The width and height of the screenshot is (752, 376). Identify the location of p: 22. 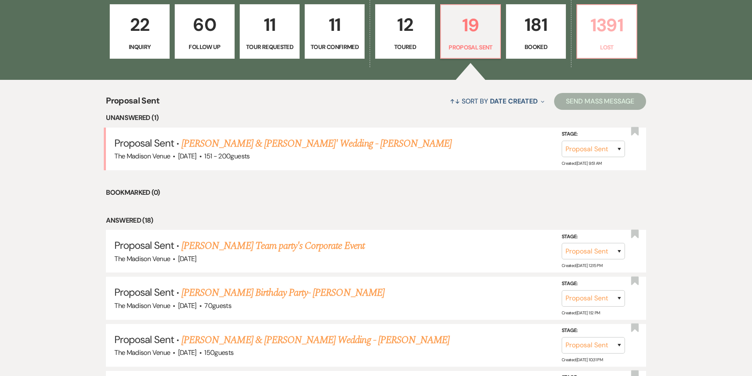
(140, 24).